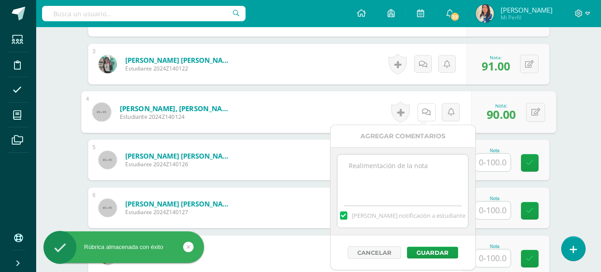 This screenshot has height=272, width=601. I want to click on span: 91.00, so click(496, 66).